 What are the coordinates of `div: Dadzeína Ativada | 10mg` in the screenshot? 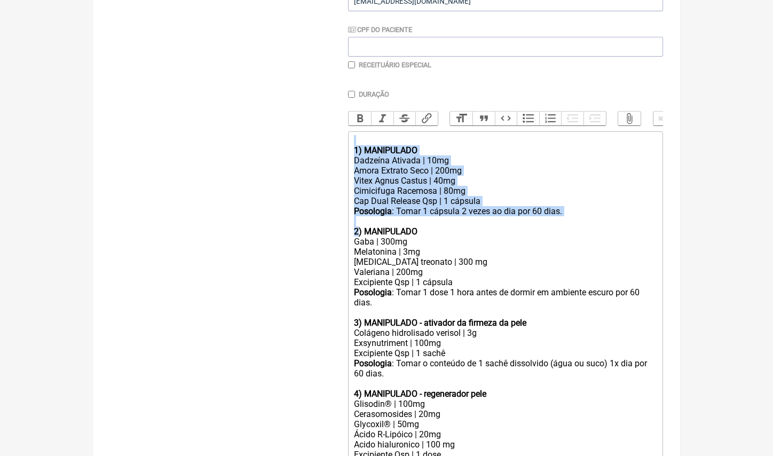 It's located at (506, 160).